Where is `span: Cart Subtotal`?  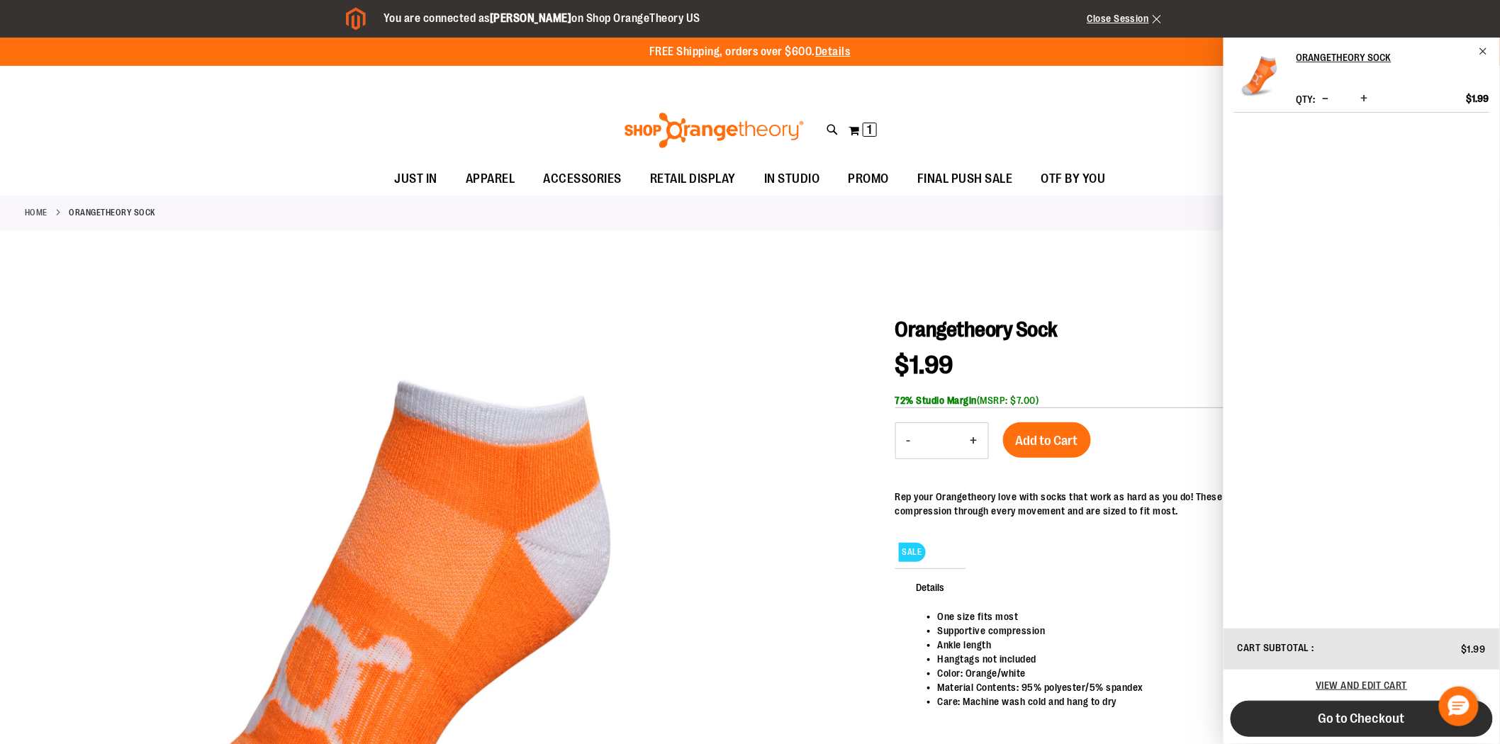
span: Cart Subtotal is located at coordinates (1274, 648).